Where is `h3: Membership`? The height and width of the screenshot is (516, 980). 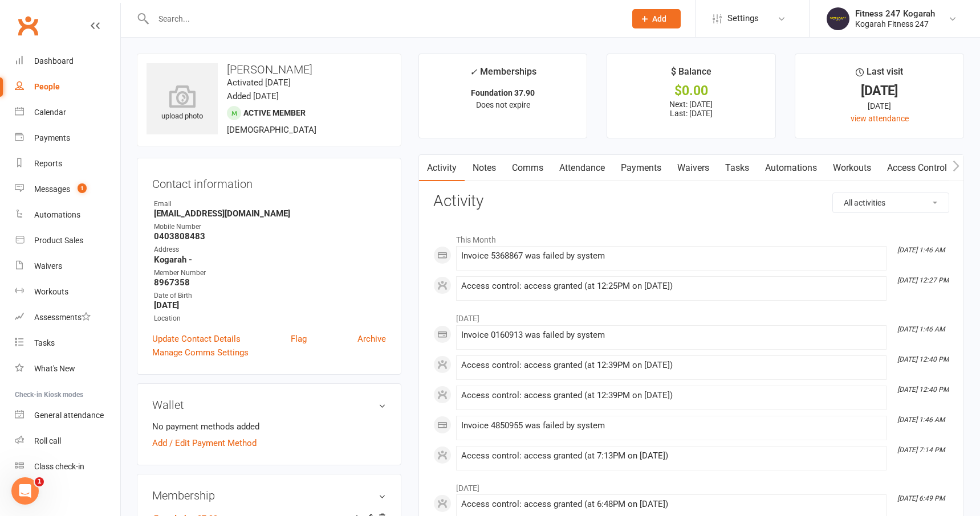 h3: Membership is located at coordinates (269, 496).